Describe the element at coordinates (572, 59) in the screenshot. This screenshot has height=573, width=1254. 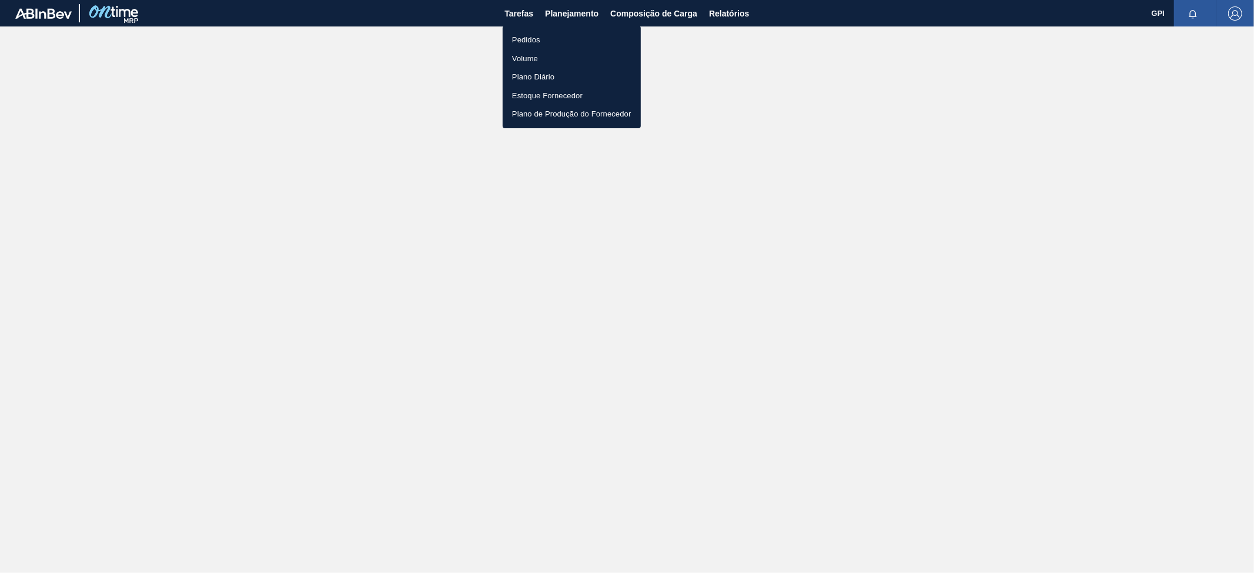
I see `a: Volume` at that location.